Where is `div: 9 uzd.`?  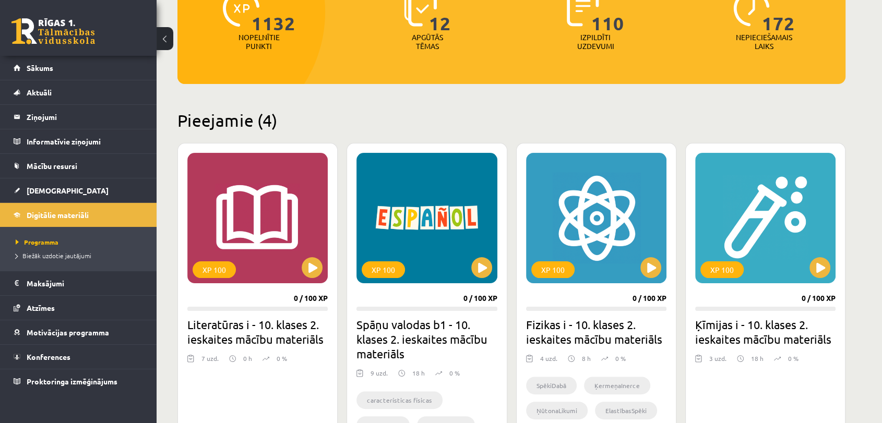
div: 9 uzd. is located at coordinates (379, 376).